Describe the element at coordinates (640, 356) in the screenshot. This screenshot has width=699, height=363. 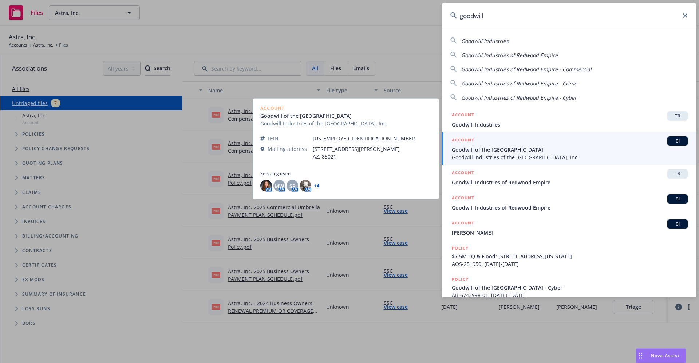
I see `div: Drag to move` at that location.